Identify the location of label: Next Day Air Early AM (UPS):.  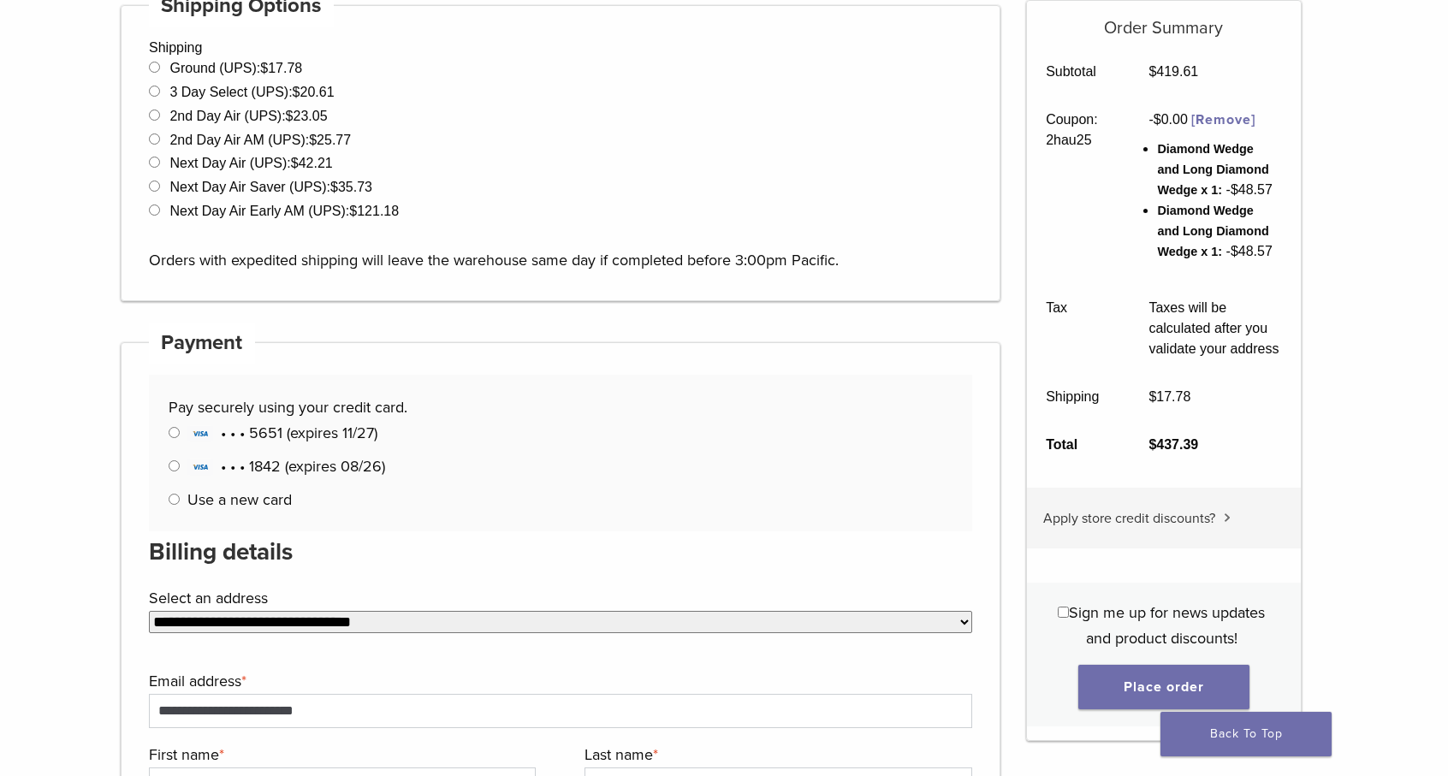
(284, 210).